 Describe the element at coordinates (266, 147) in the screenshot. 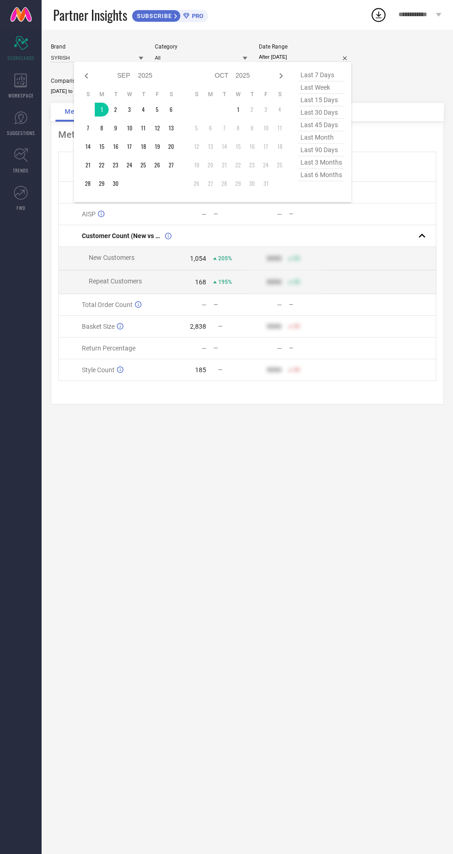

I see `td: Fri Oct 17 2025` at that location.